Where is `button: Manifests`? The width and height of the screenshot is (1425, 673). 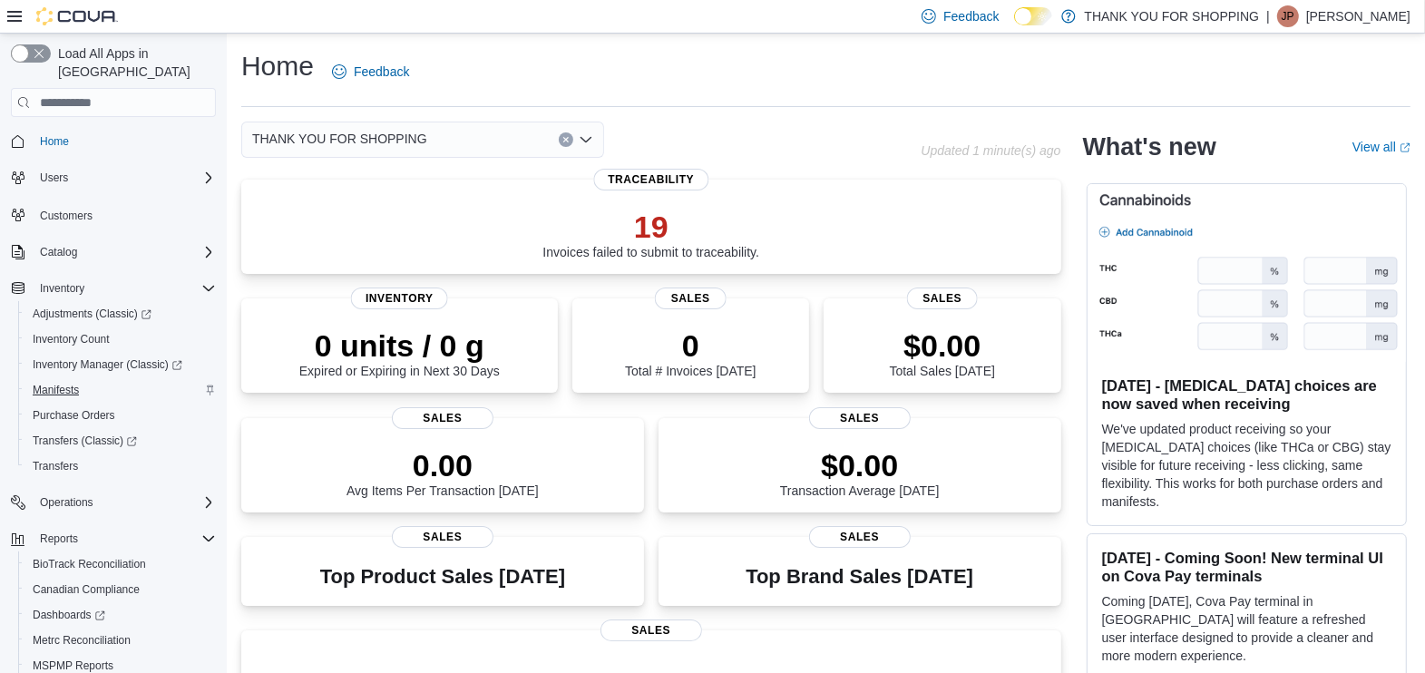 button: Manifests is located at coordinates (121, 390).